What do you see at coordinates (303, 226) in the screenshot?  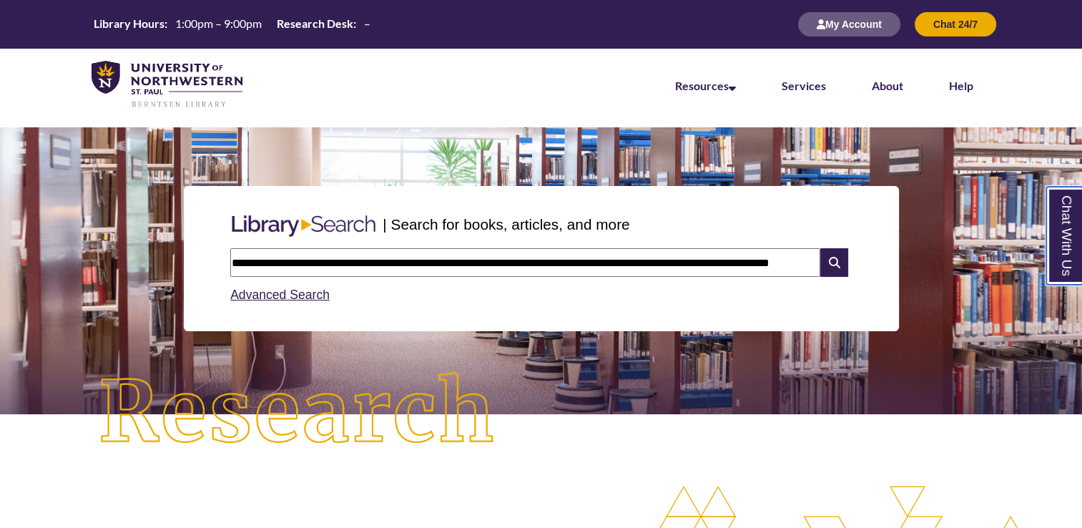 I see `img: Libary Search` at bounding box center [303, 226].